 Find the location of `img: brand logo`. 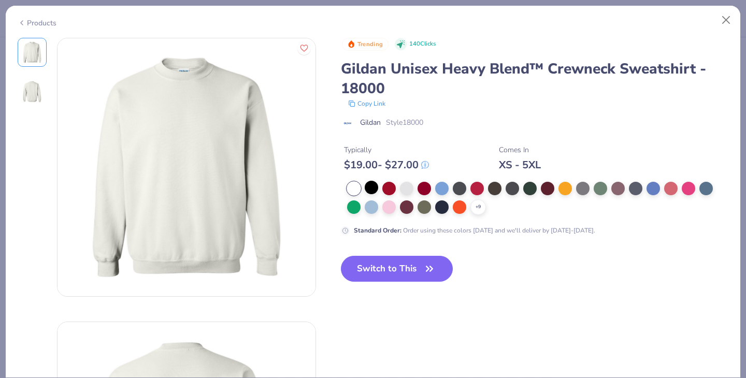

img: brand logo is located at coordinates (347, 123).